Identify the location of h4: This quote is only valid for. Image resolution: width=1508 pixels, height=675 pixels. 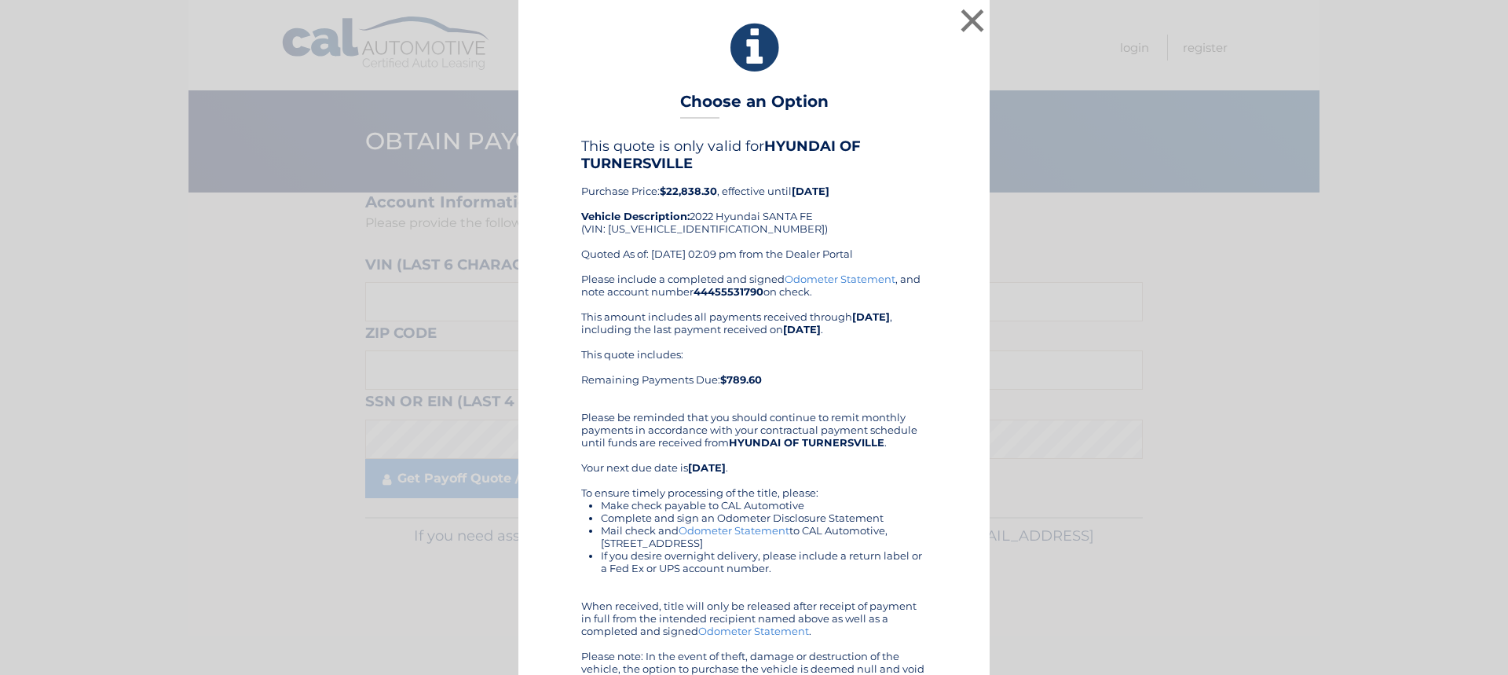
(754, 155).